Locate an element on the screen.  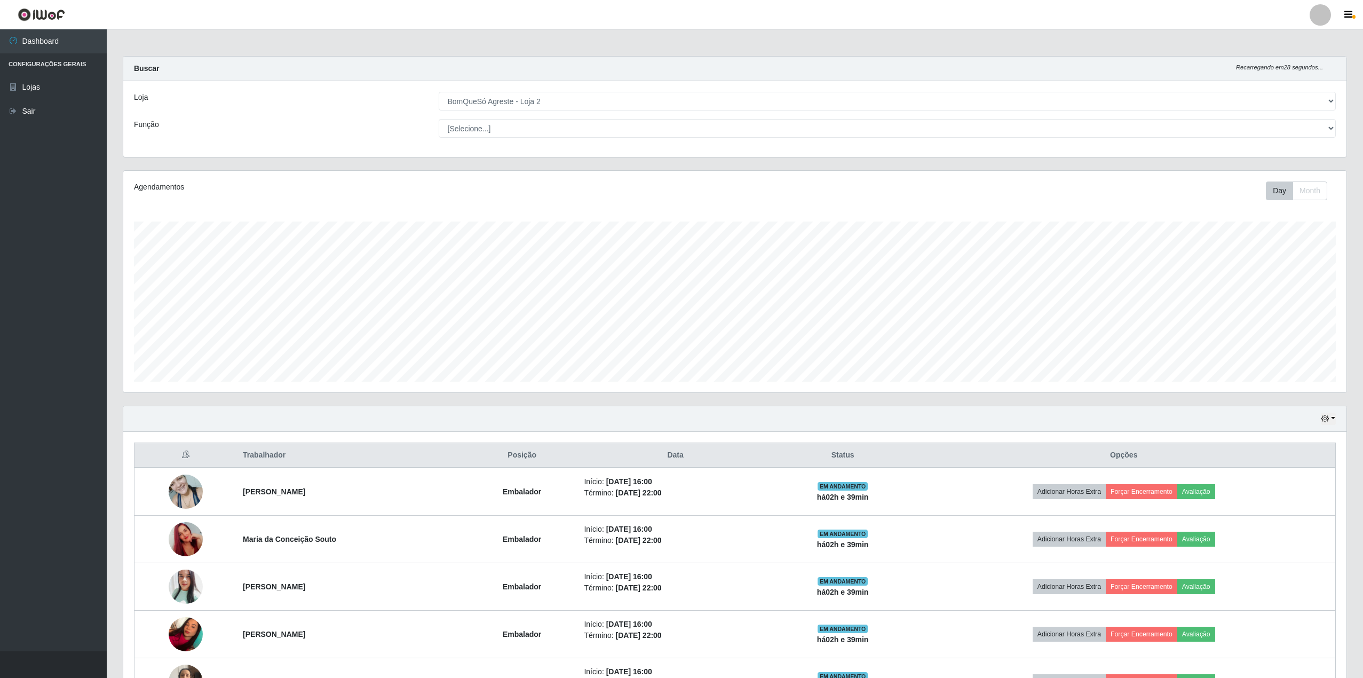
th: Opções is located at coordinates (1124, 455).